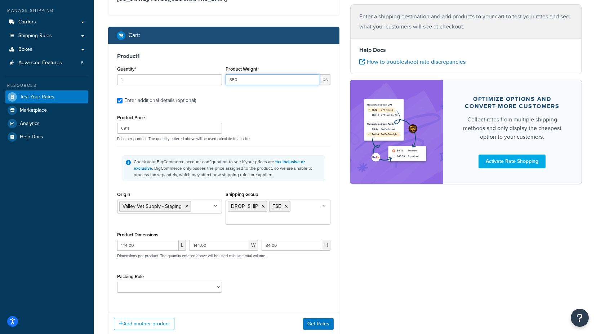 Image resolution: width=596 pixels, height=334 pixels. Describe the element at coordinates (325, 80) in the screenshot. I see `span: lbs` at that location.